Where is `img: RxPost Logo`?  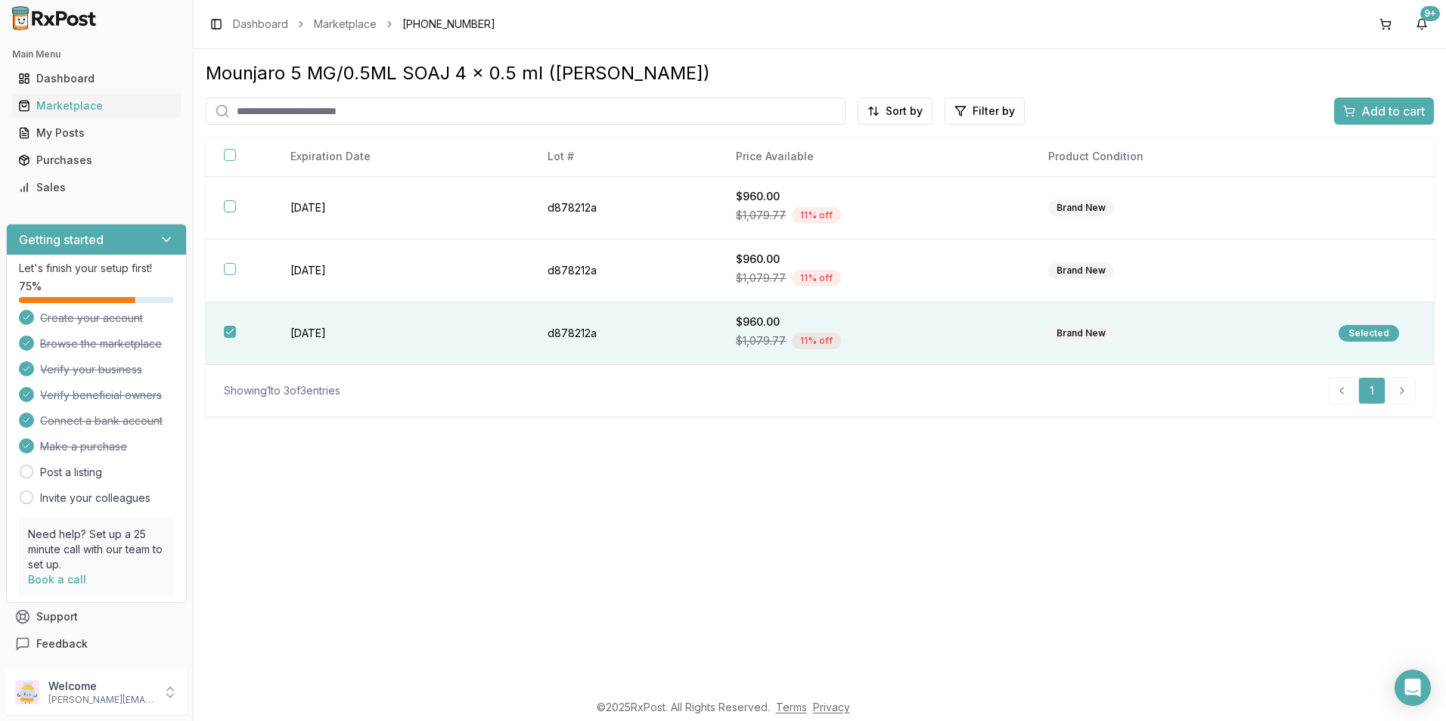 img: RxPost Logo is located at coordinates (54, 18).